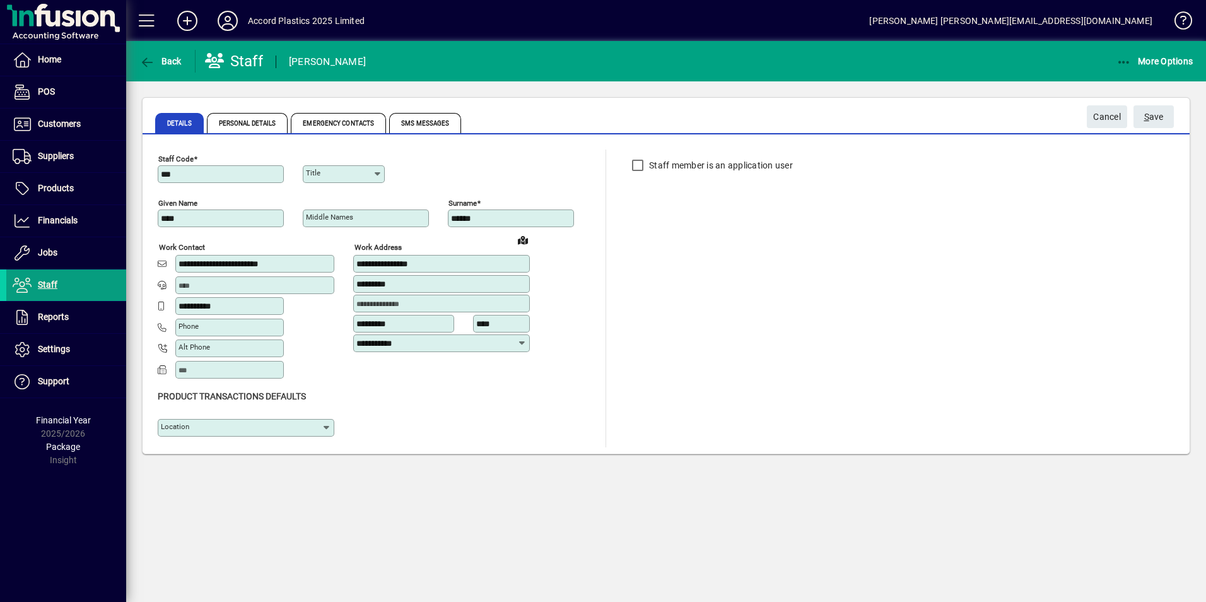 This screenshot has height=602, width=1206. What do you see at coordinates (1107, 117) in the screenshot?
I see `span: Cancel` at bounding box center [1107, 117].